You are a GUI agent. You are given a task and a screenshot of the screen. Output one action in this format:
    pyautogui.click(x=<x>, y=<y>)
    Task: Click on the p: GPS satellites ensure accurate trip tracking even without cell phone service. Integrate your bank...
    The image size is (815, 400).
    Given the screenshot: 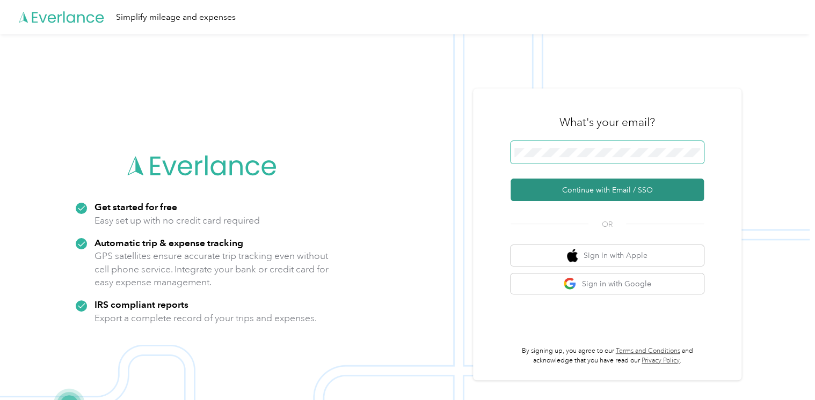 What is the action you would take?
    pyautogui.click(x=211, y=269)
    